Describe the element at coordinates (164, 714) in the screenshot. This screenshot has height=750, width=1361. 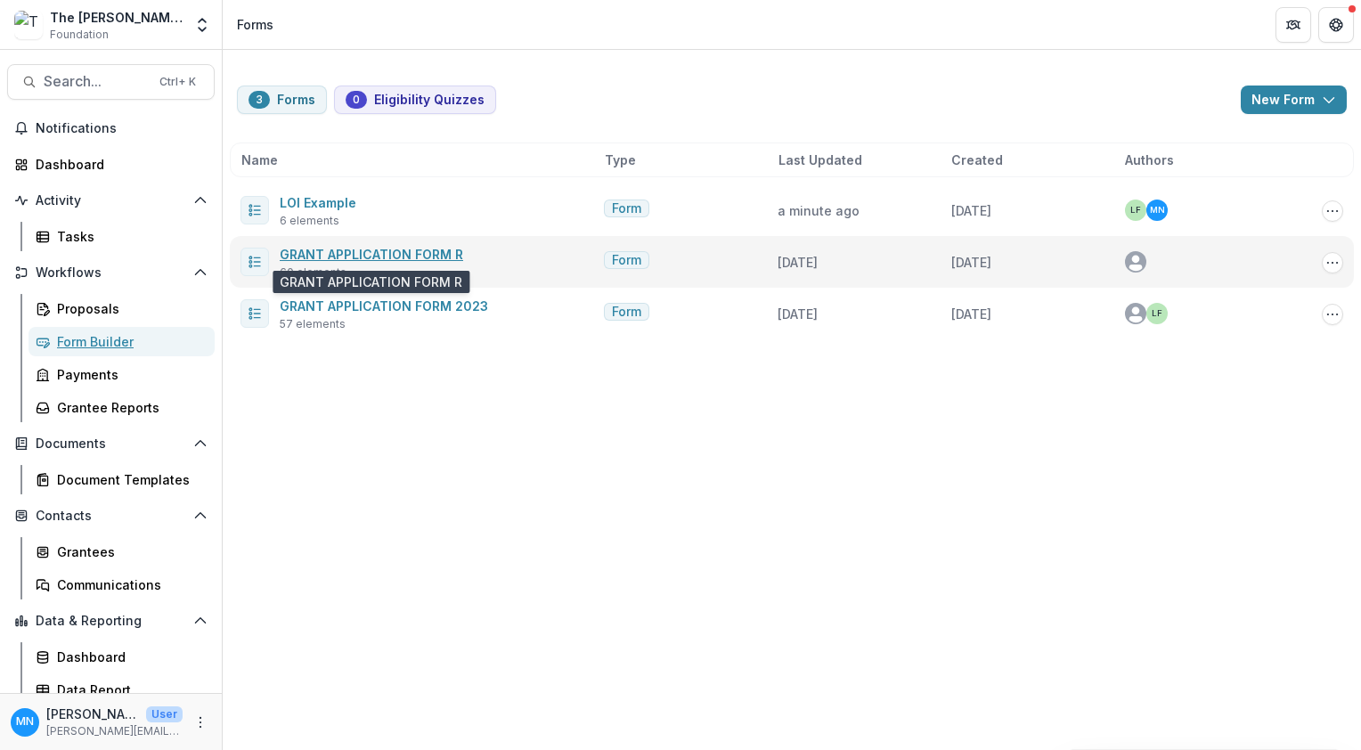
I see `p: User` at that location.